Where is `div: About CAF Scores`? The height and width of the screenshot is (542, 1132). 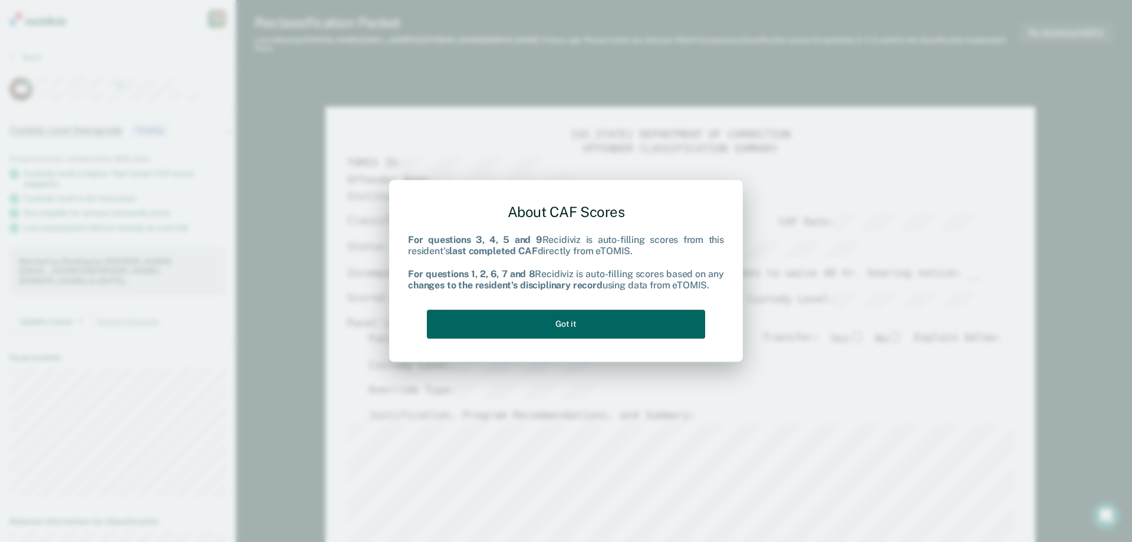
div: About CAF Scores is located at coordinates (566, 212).